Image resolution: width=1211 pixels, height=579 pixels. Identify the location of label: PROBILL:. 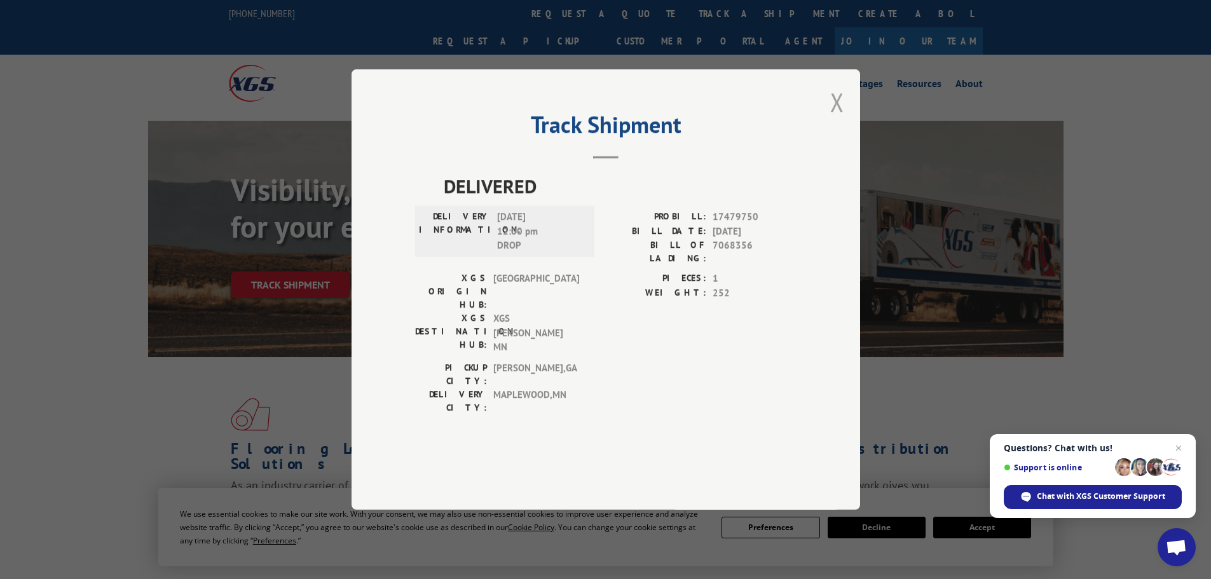
(656, 217).